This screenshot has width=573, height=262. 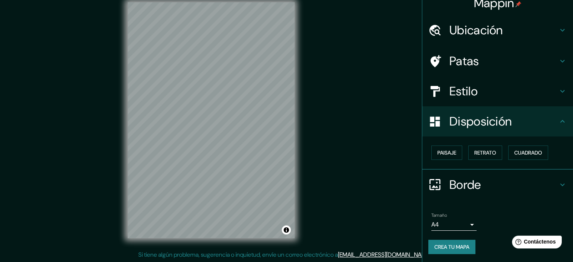 What do you see at coordinates (497, 61) in the screenshot?
I see `div: Patas` at bounding box center [497, 61].